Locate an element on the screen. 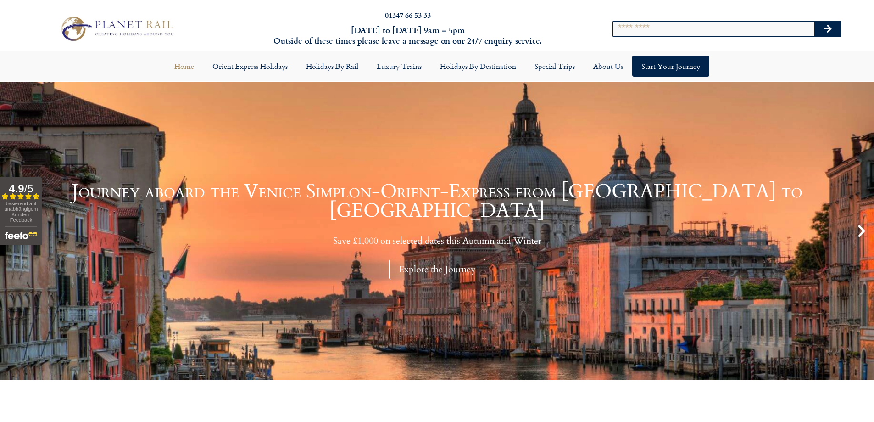  a: Luxury Trains is located at coordinates (399, 66).